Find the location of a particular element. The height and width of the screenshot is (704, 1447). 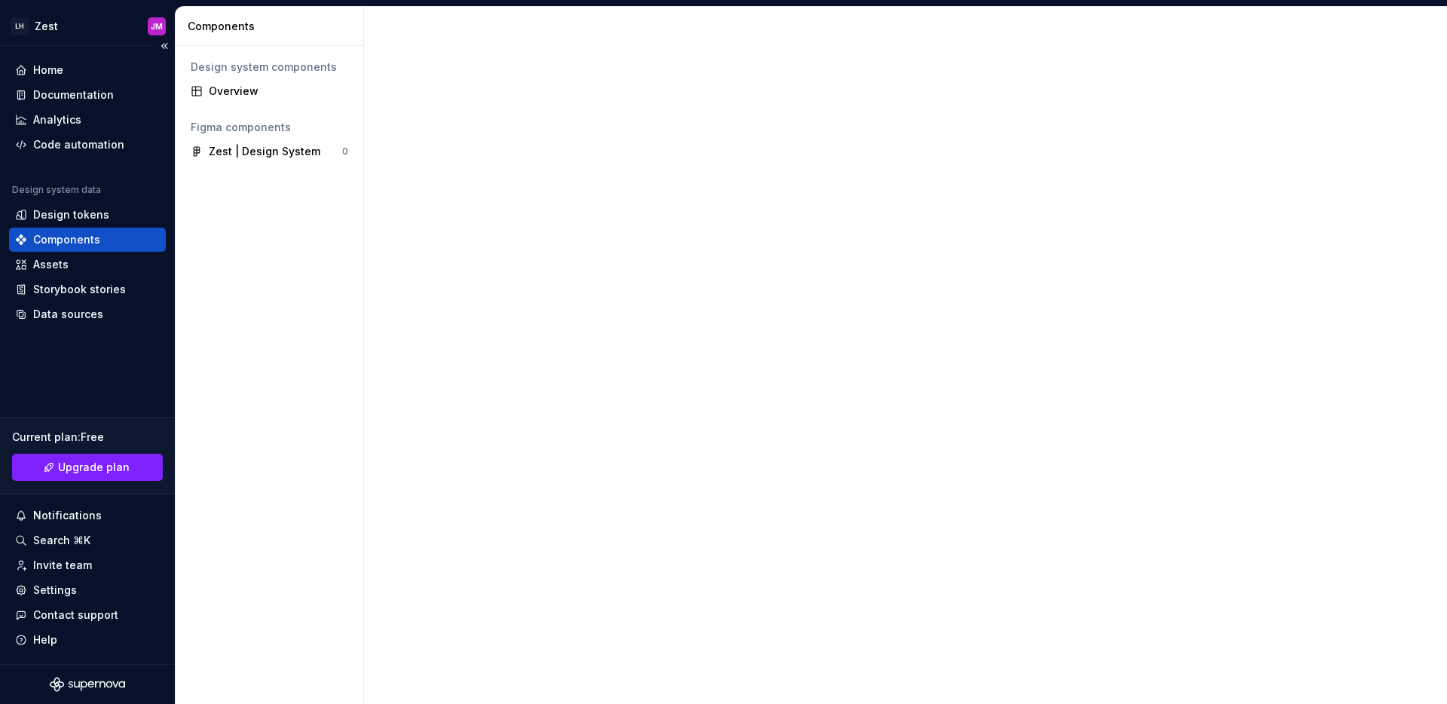

span: Upgrade plan is located at coordinates (93, 467).